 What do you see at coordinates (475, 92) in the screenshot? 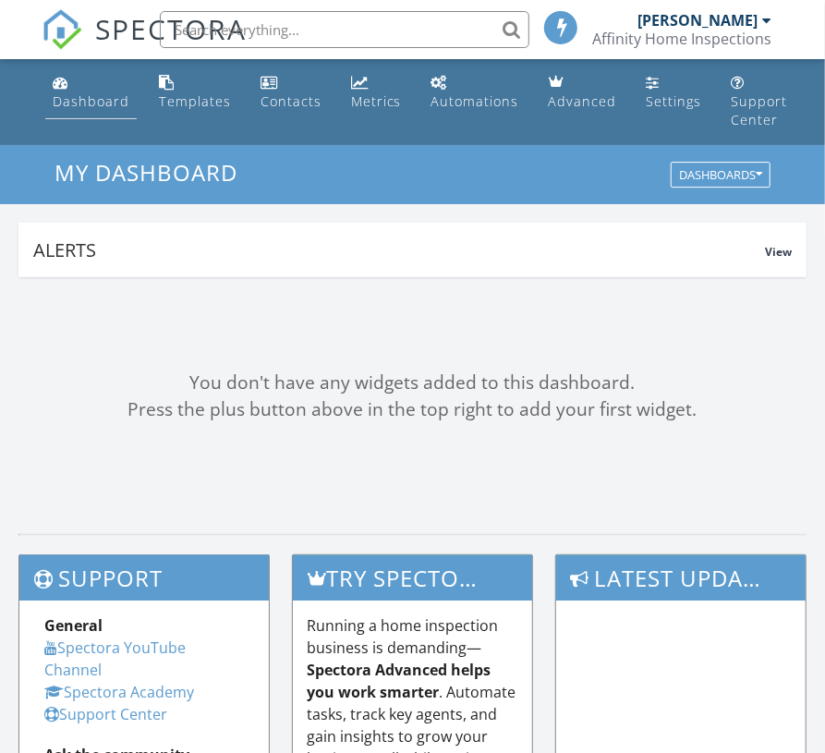
I see `a: Automations (Basic)` at bounding box center [475, 92].